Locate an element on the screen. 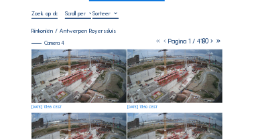 The width and height of the screenshot is (254, 139). img: image_53082198 is located at coordinates (78, 76).